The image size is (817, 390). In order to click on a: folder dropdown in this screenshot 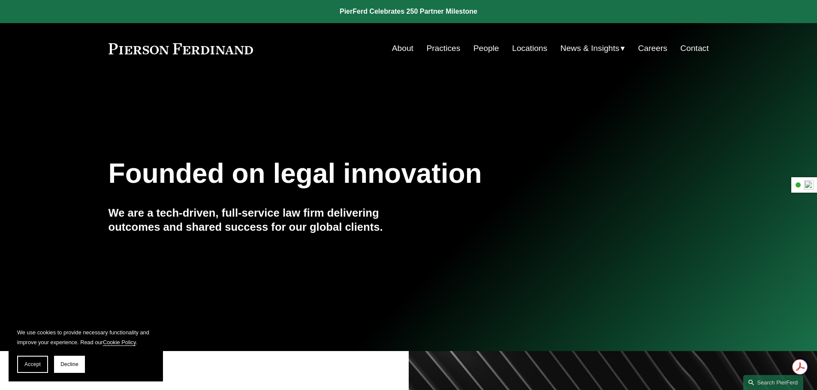, I will do `click(592, 48)`.